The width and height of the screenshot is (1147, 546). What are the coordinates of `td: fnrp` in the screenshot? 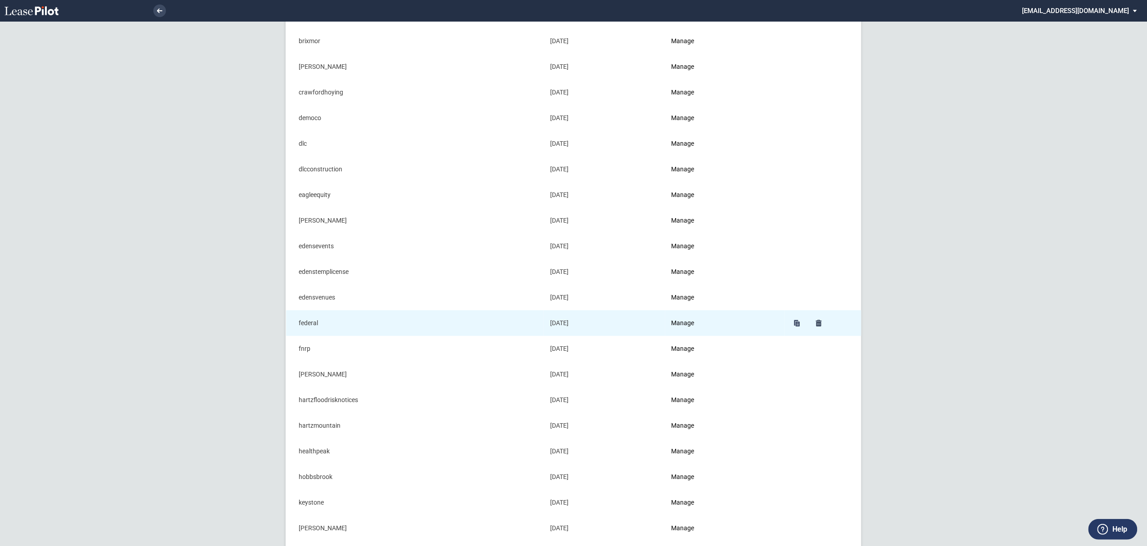 It's located at (415, 349).